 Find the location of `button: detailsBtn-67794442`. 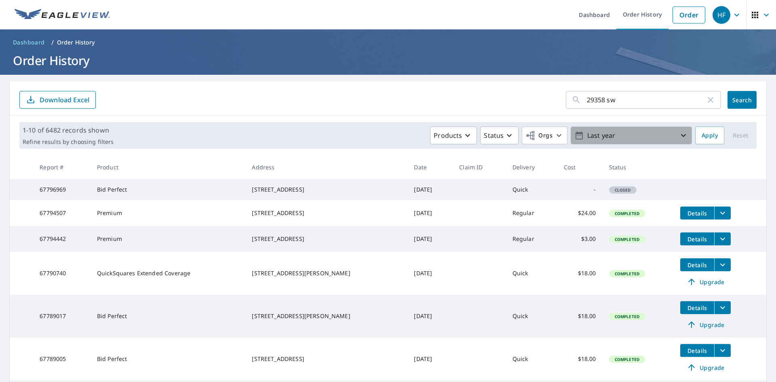

button: detailsBtn-67794442 is located at coordinates (697, 239).